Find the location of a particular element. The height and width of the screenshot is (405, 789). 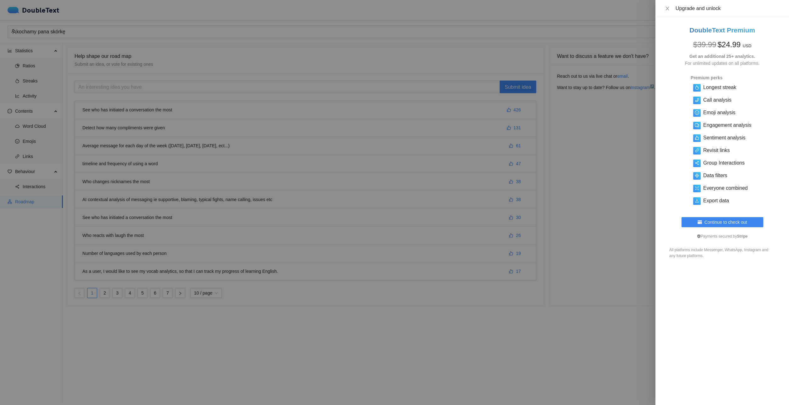

span: Continue to check out is located at coordinates (725, 222).